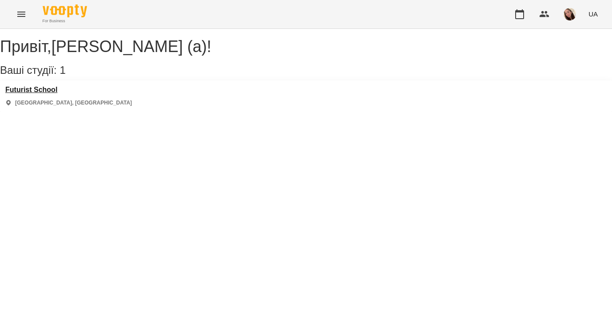 This screenshot has width=612, height=314. I want to click on span: For Business, so click(65, 21).